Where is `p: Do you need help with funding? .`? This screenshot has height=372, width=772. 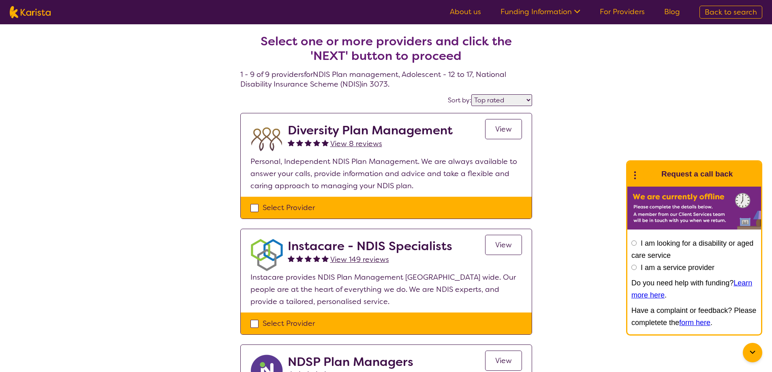 p: Do you need help with funding? . is located at coordinates (694, 289).